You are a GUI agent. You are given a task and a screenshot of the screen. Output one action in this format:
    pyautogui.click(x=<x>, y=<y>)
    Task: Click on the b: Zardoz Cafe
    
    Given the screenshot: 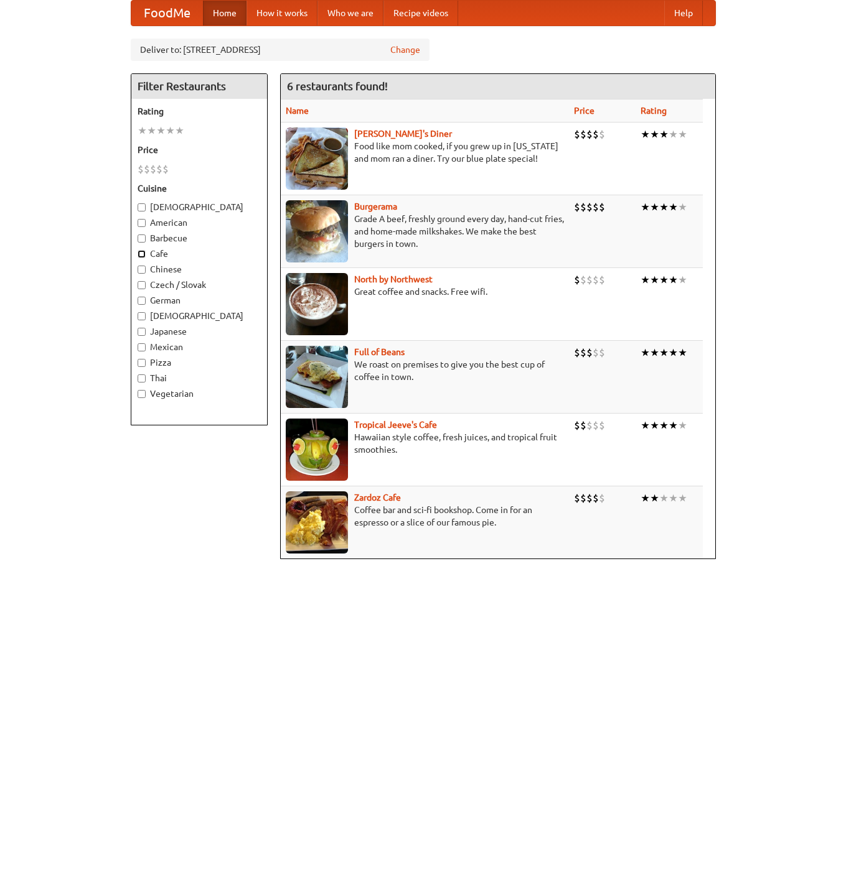 What is the action you would take?
    pyautogui.click(x=377, y=498)
    